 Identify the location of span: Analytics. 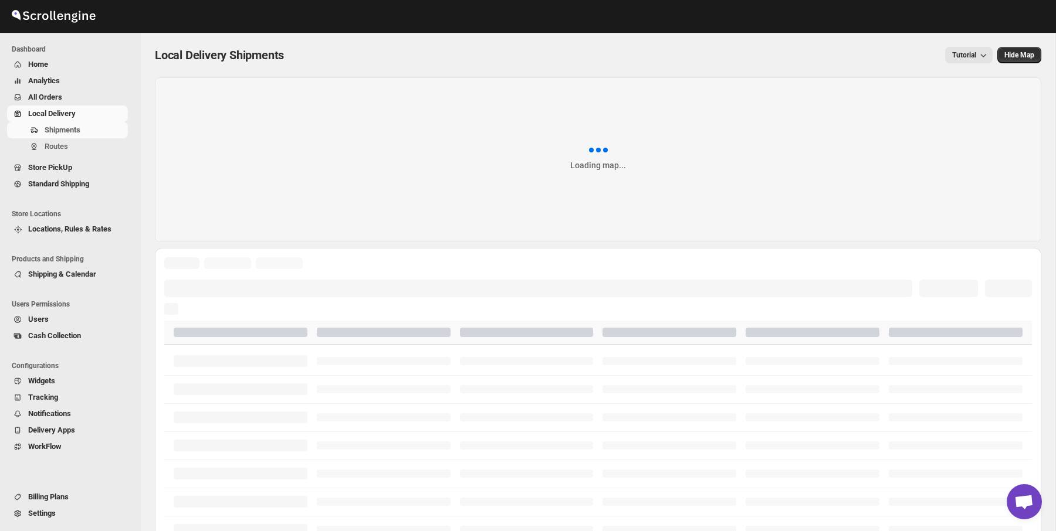
(44, 80).